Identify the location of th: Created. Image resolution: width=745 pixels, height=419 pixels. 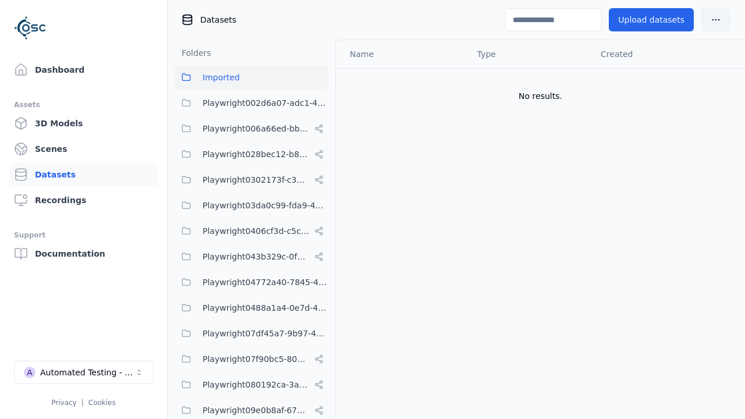
(659, 54).